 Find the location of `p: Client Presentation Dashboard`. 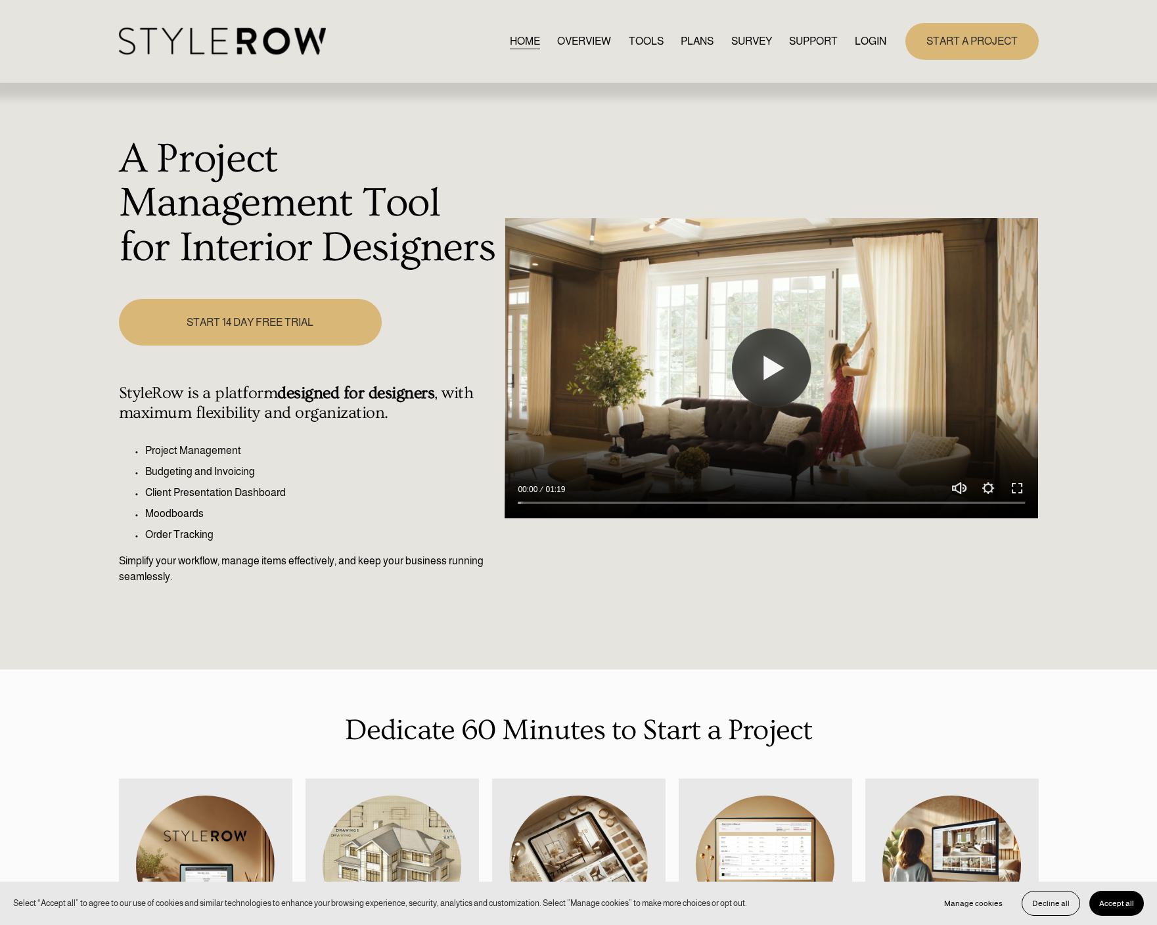

p: Client Presentation Dashboard is located at coordinates (321, 493).